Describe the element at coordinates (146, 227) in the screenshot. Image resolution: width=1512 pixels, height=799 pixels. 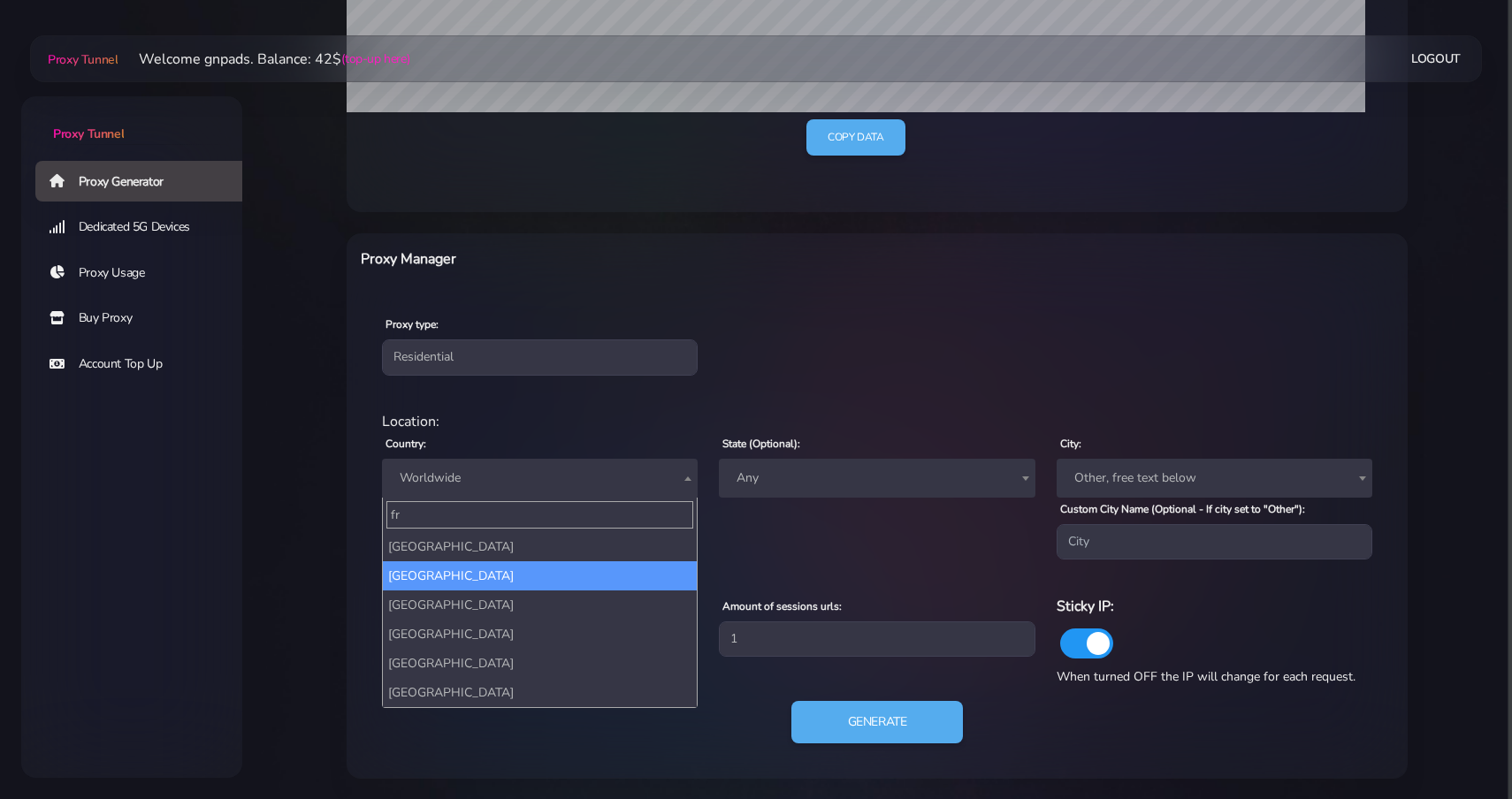
I see `a: Dedicated 5G Devices` at that location.